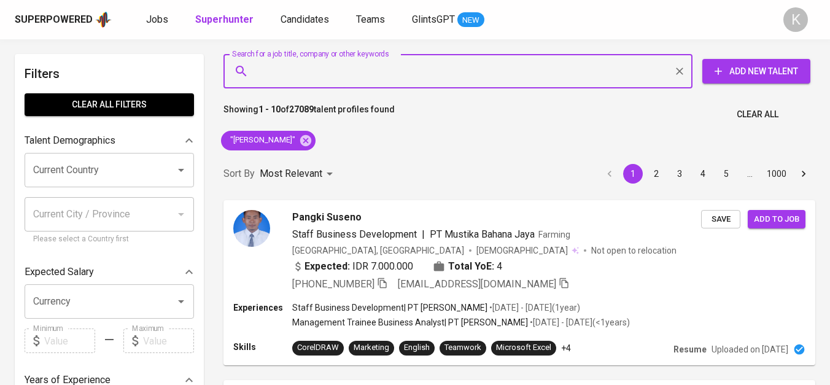 This screenshot has width=830, height=385. What do you see at coordinates (298, 174) in the screenshot?
I see `div: Most Relevant` at bounding box center [298, 174].